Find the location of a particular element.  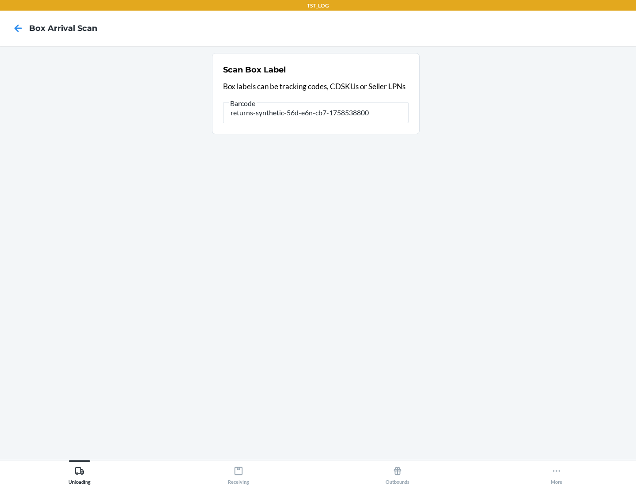

h4: Box Arrival Scan is located at coordinates (63, 28).